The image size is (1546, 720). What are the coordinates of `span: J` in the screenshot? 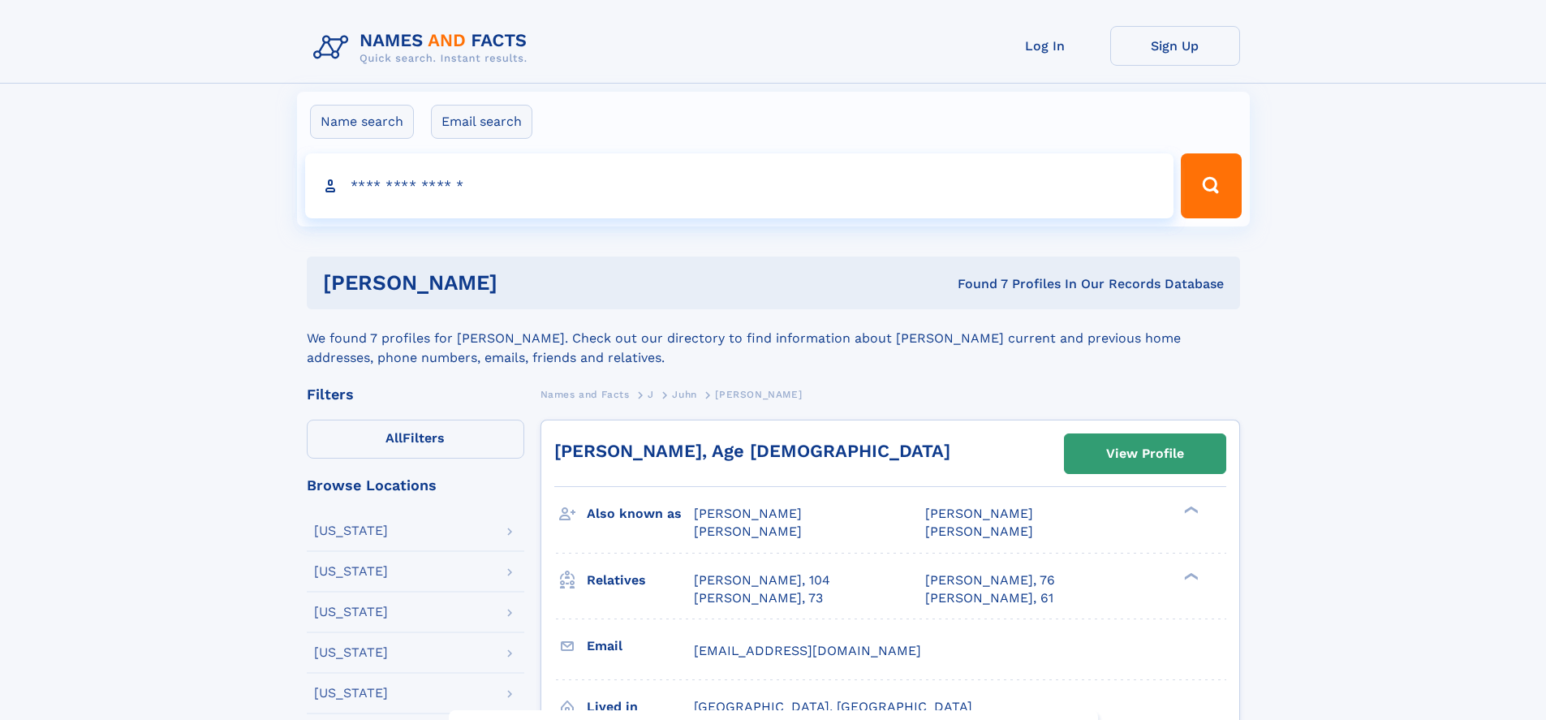 It's located at (651, 394).